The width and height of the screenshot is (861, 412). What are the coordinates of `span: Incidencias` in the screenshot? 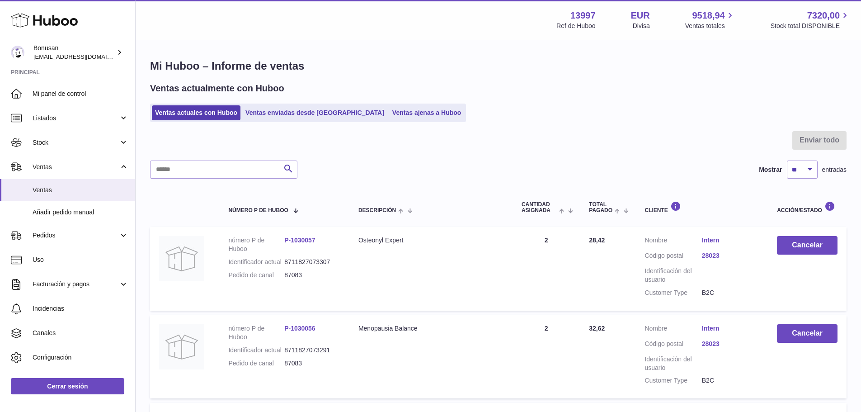 It's located at (80, 308).